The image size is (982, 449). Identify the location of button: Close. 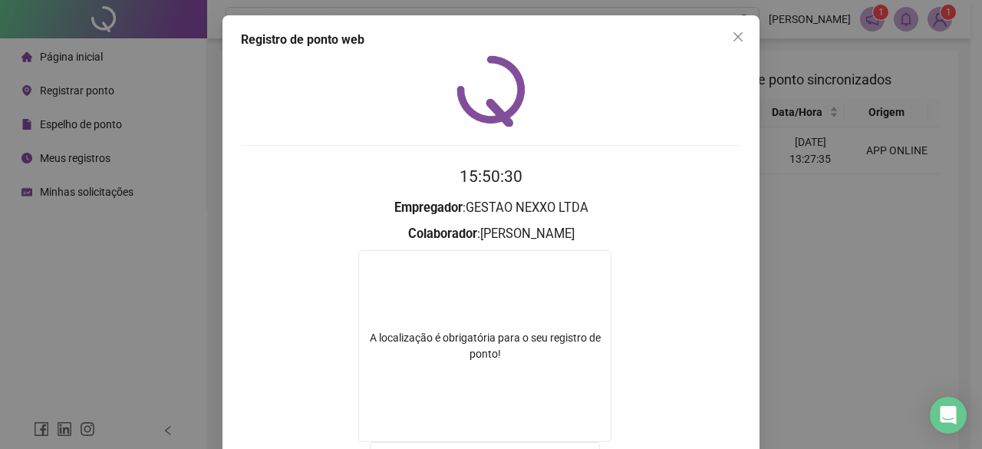
(738, 37).